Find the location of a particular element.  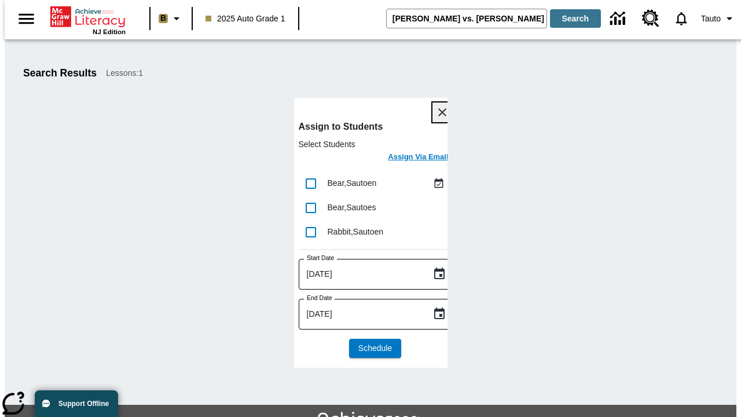

div: Bear, Sautoes is located at coordinates (387, 207).